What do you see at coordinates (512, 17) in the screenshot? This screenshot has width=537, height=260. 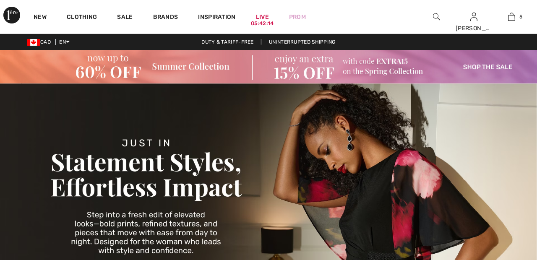 I see `img: My Bag` at bounding box center [512, 17].